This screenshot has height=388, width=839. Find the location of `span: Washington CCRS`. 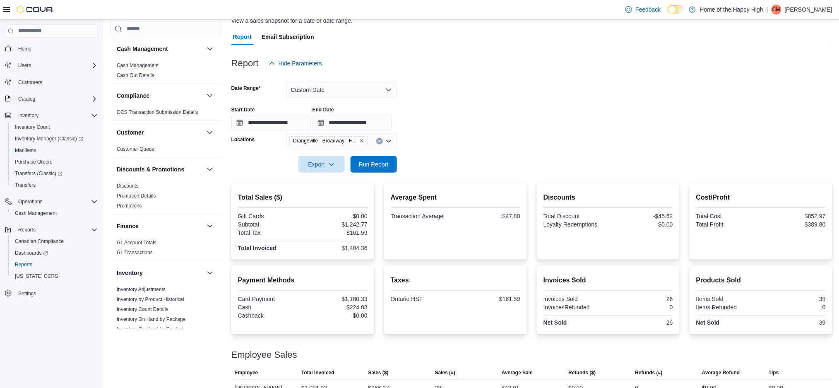

span: Washington CCRS is located at coordinates (55, 276).